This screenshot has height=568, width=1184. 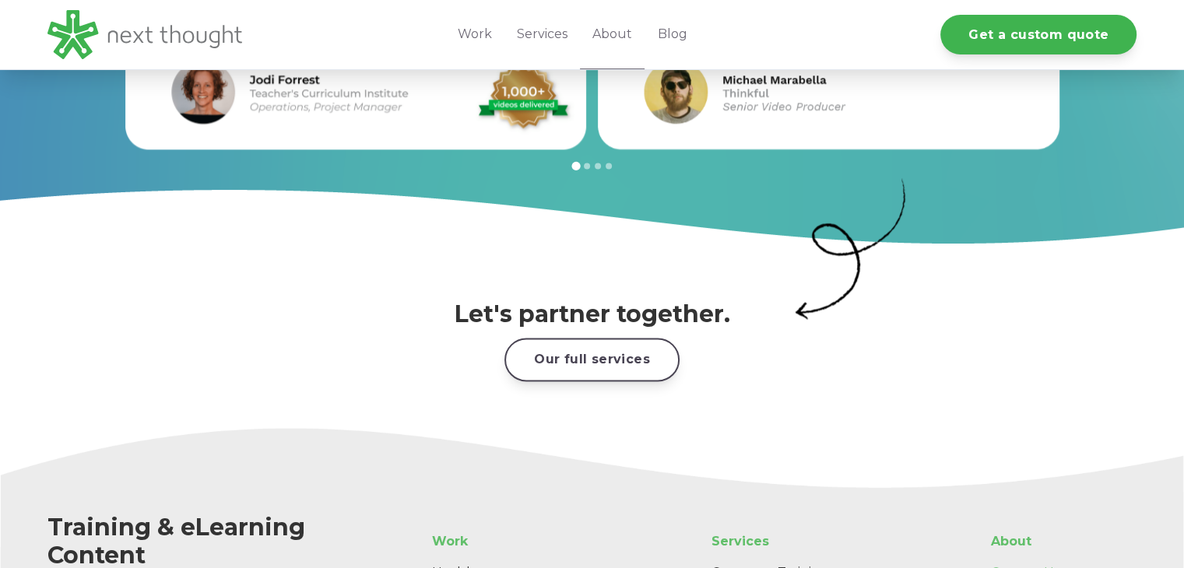 What do you see at coordinates (575, 166) in the screenshot?
I see `button: Go to page 1` at bounding box center [575, 166].